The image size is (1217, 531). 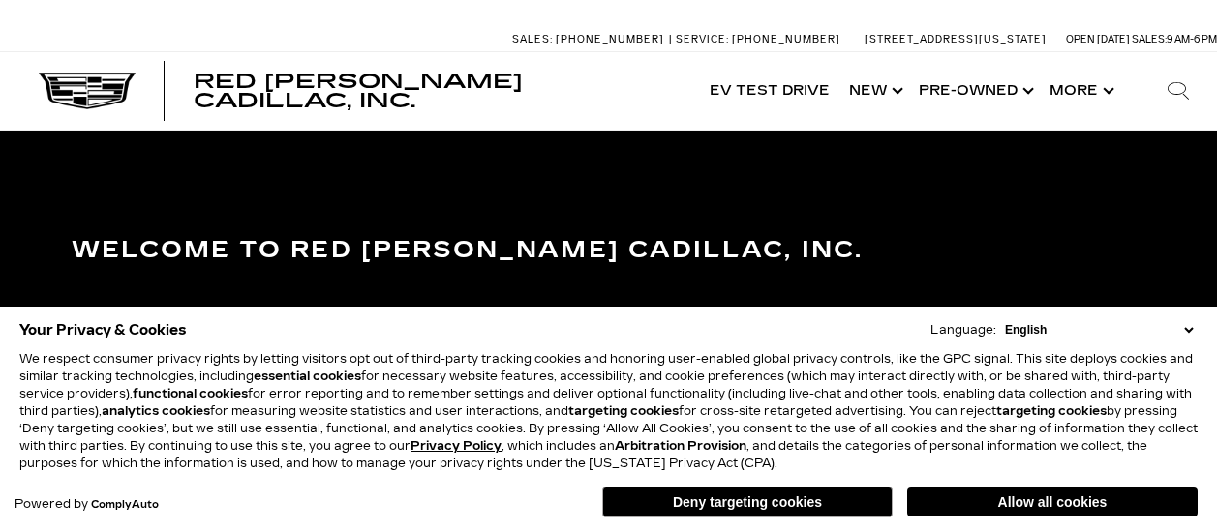 I want to click on button: More, so click(x=1079, y=91).